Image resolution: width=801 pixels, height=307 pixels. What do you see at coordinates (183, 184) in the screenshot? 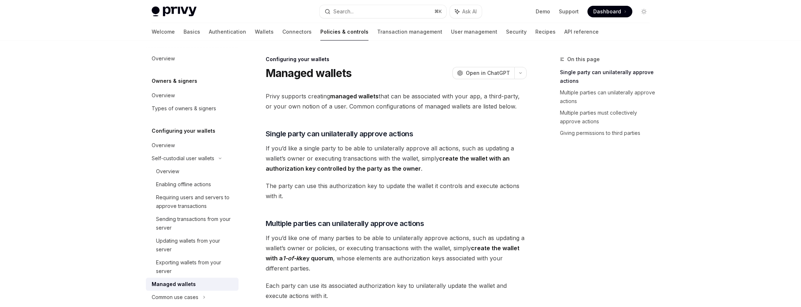
I see `div: Enabling offline actions` at bounding box center [183, 184].